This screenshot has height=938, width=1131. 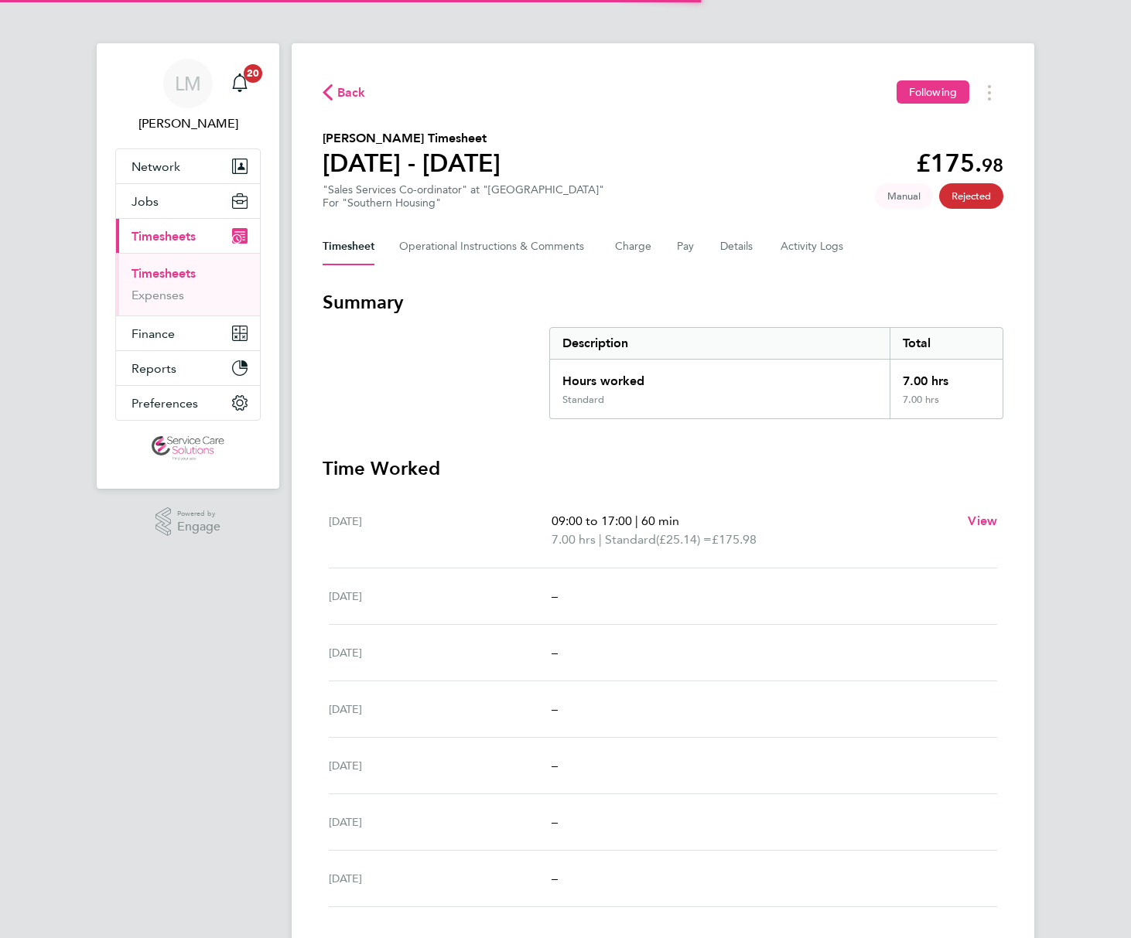 I want to click on button: Preferences, so click(x=188, y=403).